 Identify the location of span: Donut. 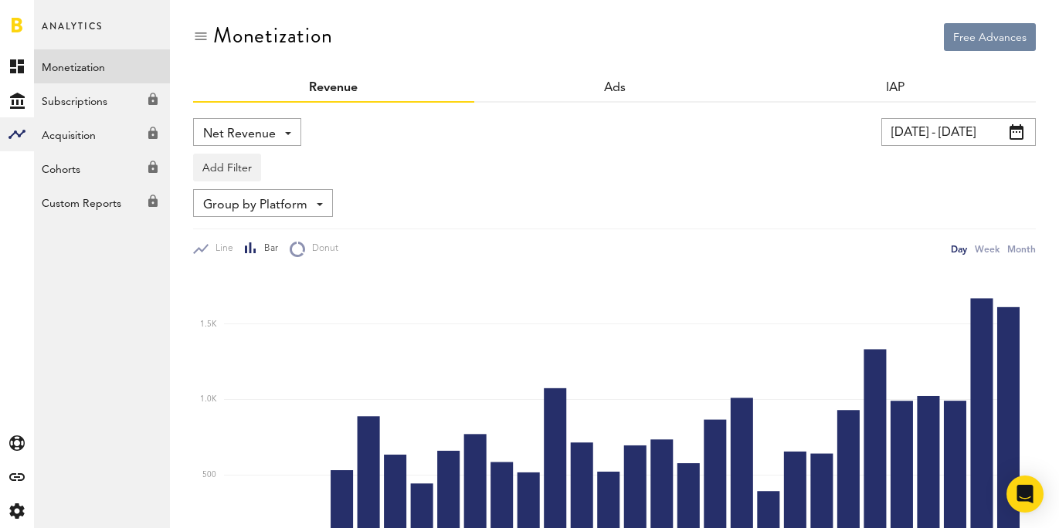
(321, 249).